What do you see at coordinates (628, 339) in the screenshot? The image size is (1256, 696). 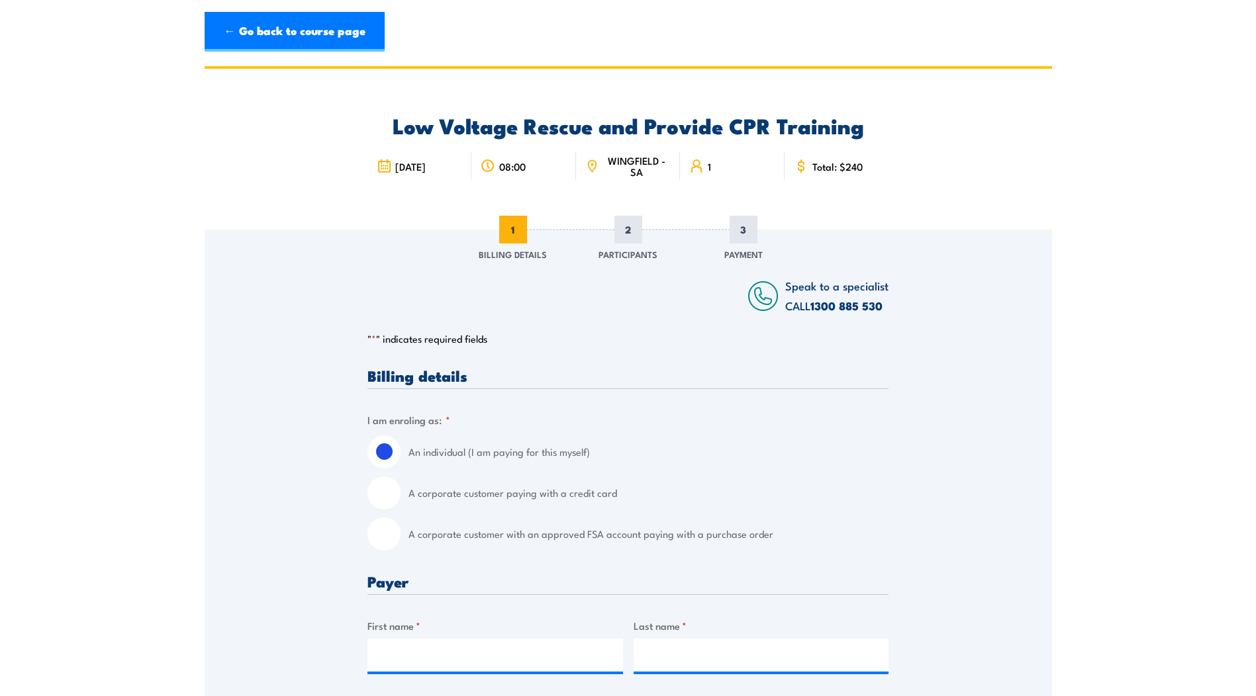 I see `p: " " indicates required fields` at bounding box center [628, 339].